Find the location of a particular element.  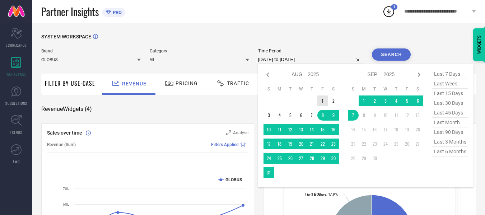

span: TRENDS is located at coordinates (16, 132).